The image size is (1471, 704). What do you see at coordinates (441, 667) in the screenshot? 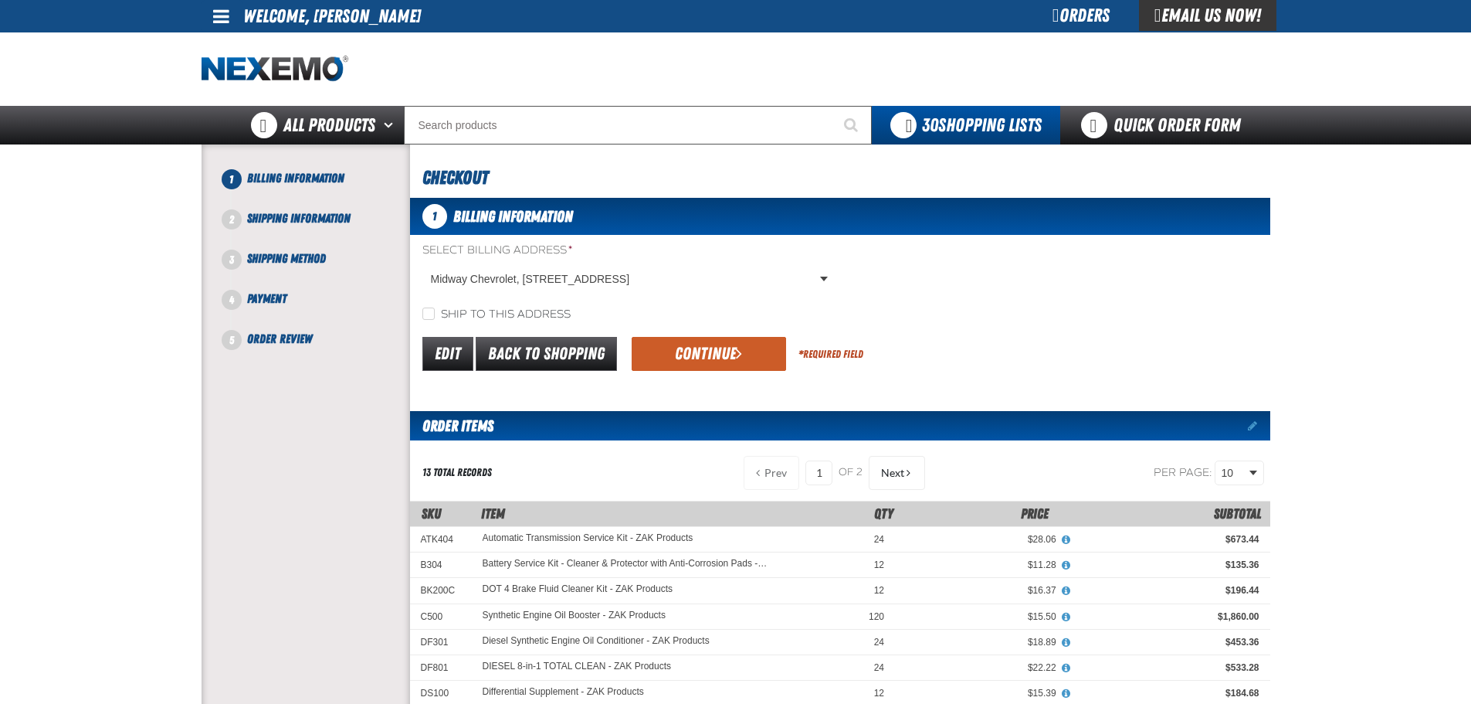
I see `td: DF801` at bounding box center [441, 667].